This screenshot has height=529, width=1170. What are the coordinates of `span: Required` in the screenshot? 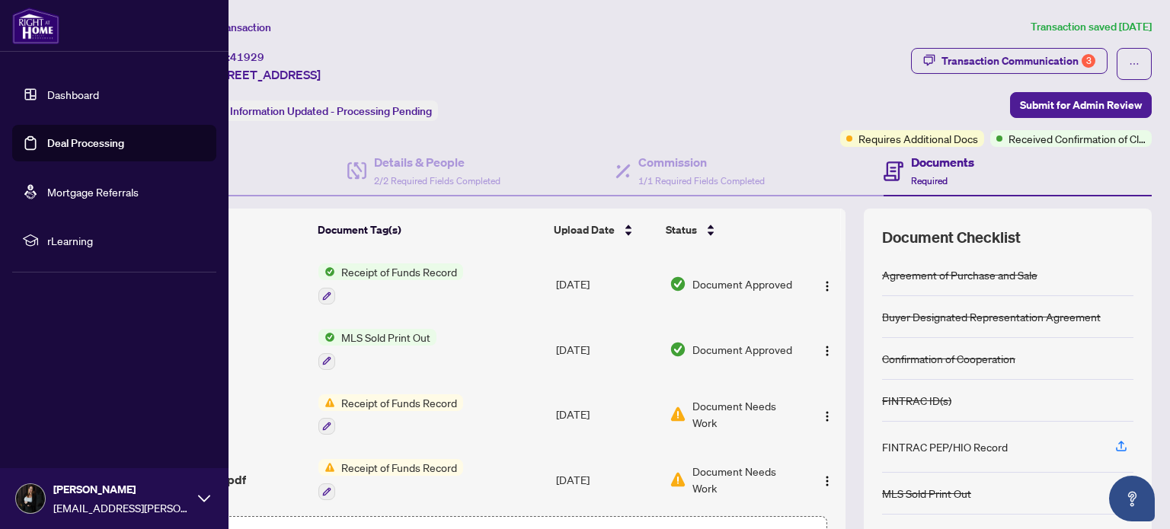 It's located at (929, 181).